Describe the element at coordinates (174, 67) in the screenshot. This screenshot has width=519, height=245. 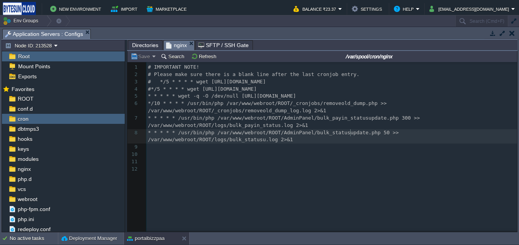
I see `span: # IMPORTANT NOTE!` at that location.